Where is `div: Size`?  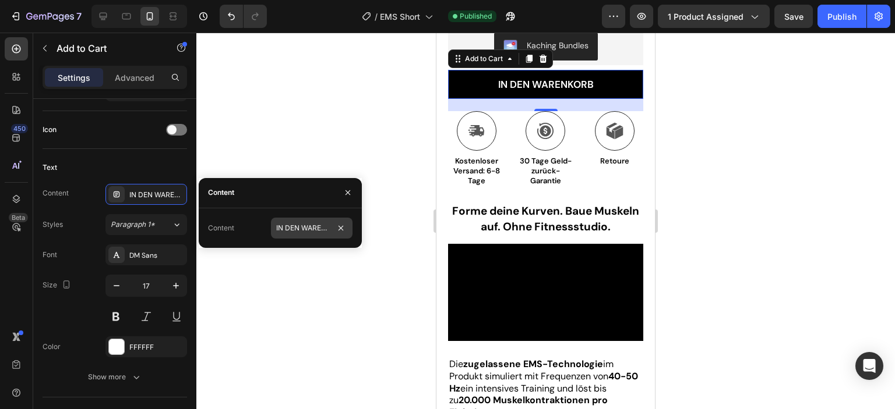 div: Size is located at coordinates (58, 285).